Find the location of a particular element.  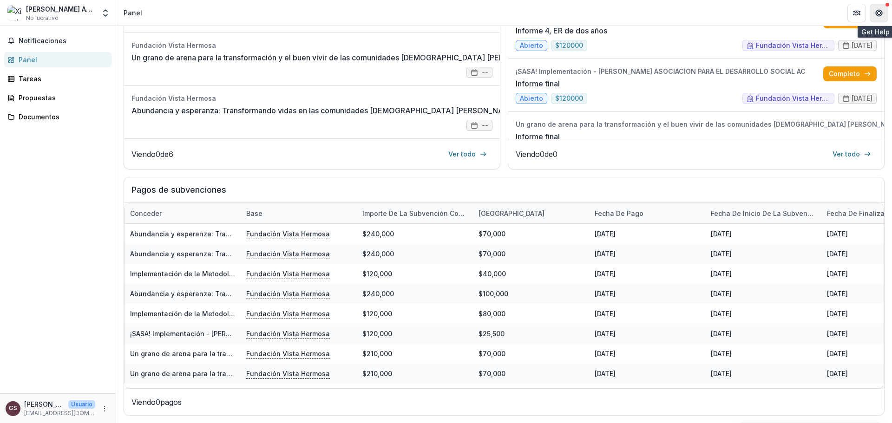

font: No lucrativo is located at coordinates (42, 18).